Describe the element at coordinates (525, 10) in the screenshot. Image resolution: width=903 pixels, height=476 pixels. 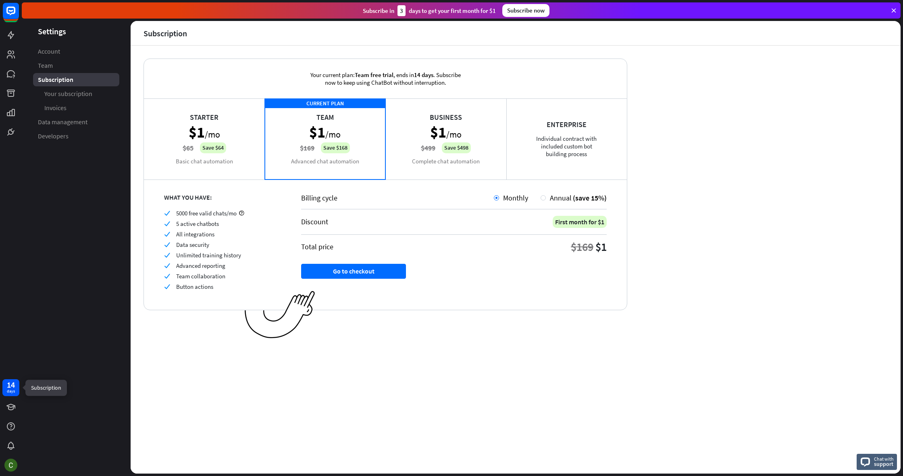
I see `div: Subscribe now` at that location.